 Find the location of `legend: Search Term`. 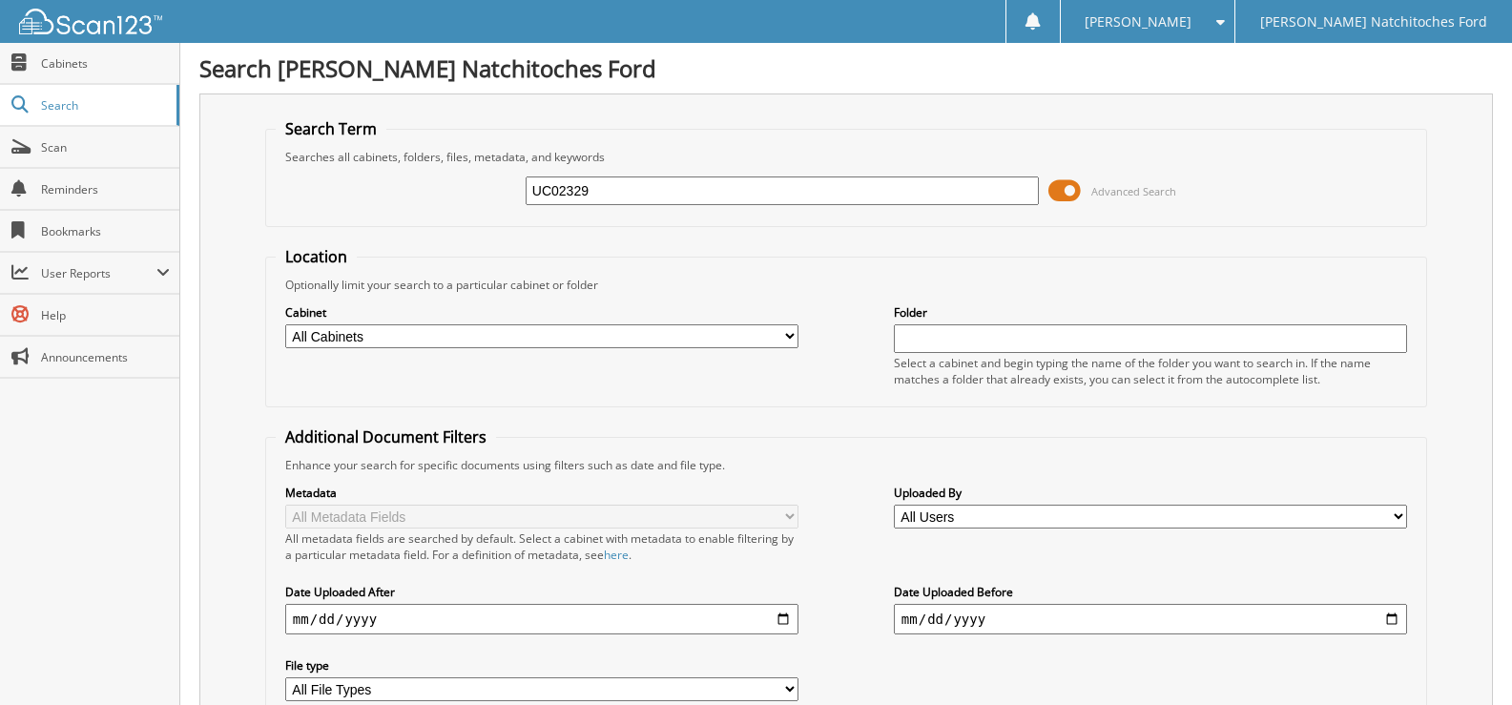

legend: Search Term is located at coordinates (331, 129).